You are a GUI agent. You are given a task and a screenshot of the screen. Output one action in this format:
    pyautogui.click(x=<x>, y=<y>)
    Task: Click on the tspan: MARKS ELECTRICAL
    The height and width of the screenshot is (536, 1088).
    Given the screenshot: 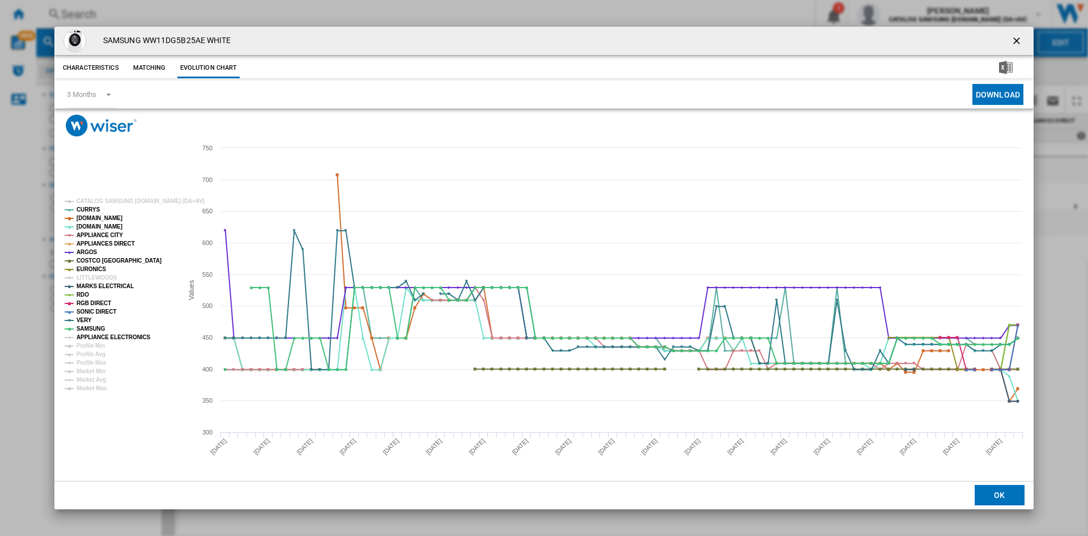 What is the action you would take?
    pyautogui.click(x=105, y=286)
    